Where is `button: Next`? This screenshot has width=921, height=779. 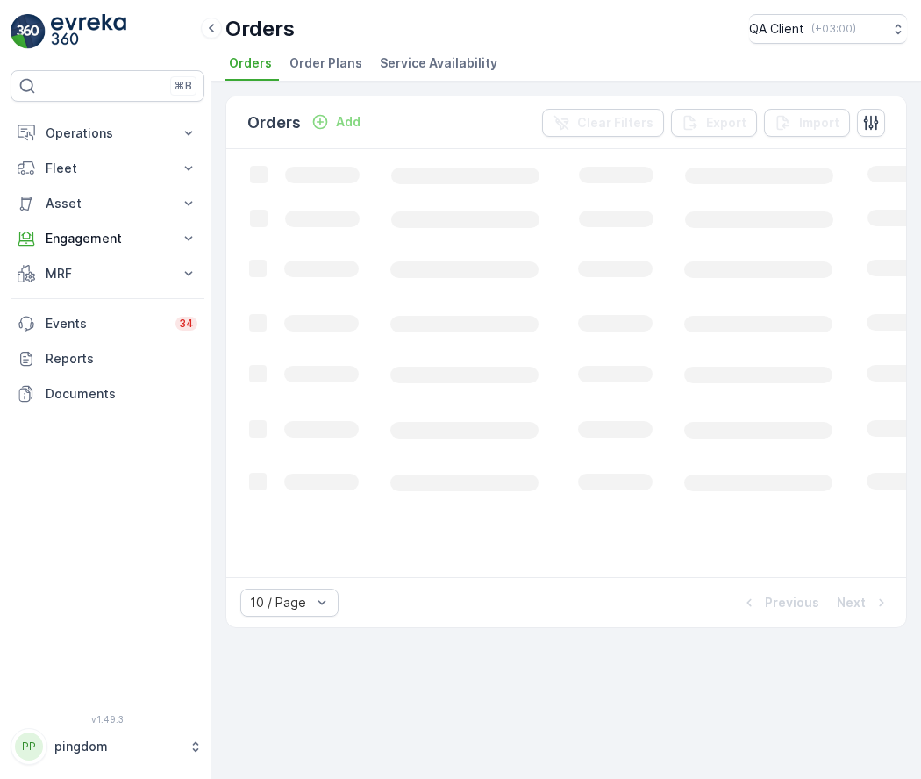 button: Next is located at coordinates (863, 603).